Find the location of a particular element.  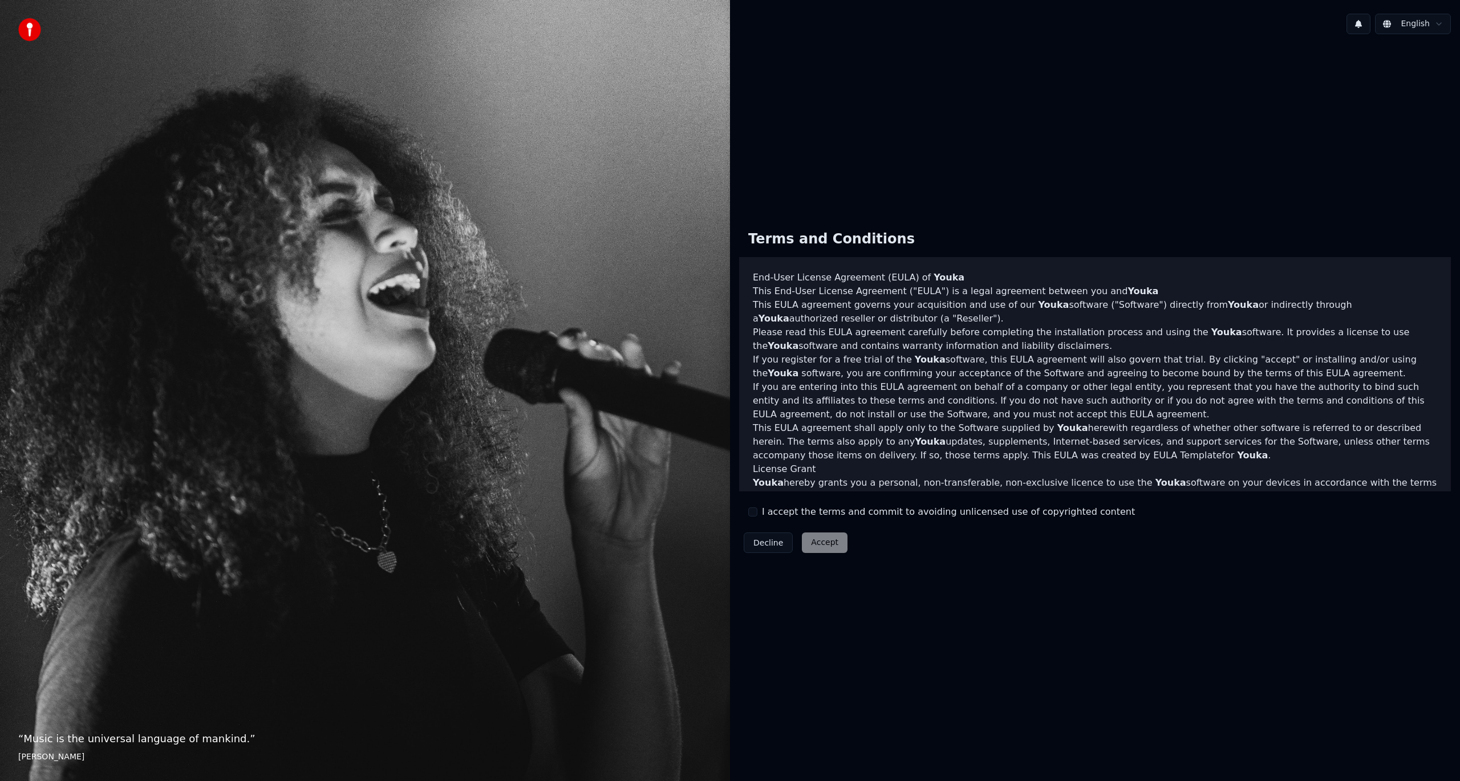

div: Terms and Conditions is located at coordinates (831, 240).